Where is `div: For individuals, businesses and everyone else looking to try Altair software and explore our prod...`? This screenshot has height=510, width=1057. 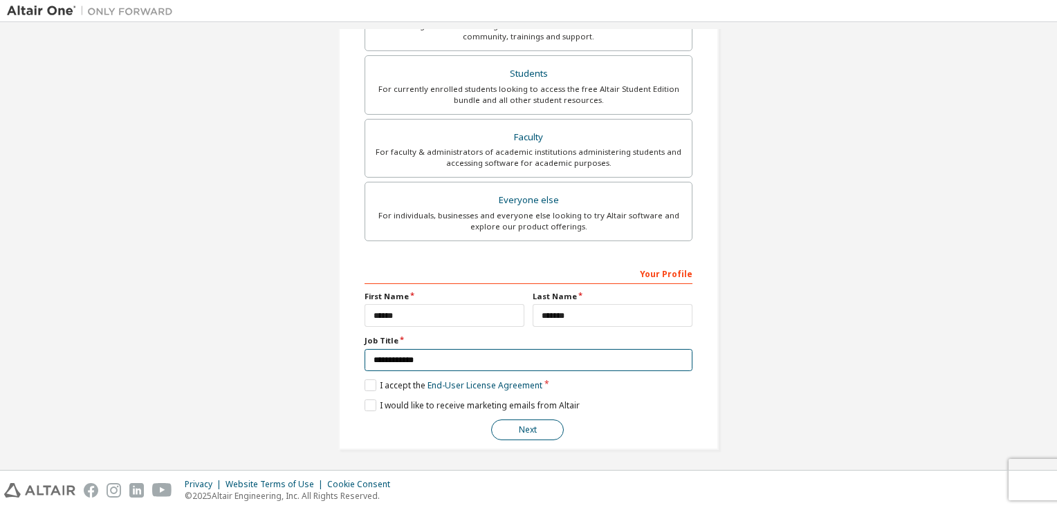 div: For individuals, businesses and everyone else looking to try Altair software and explore our prod... is located at coordinates (528, 221).